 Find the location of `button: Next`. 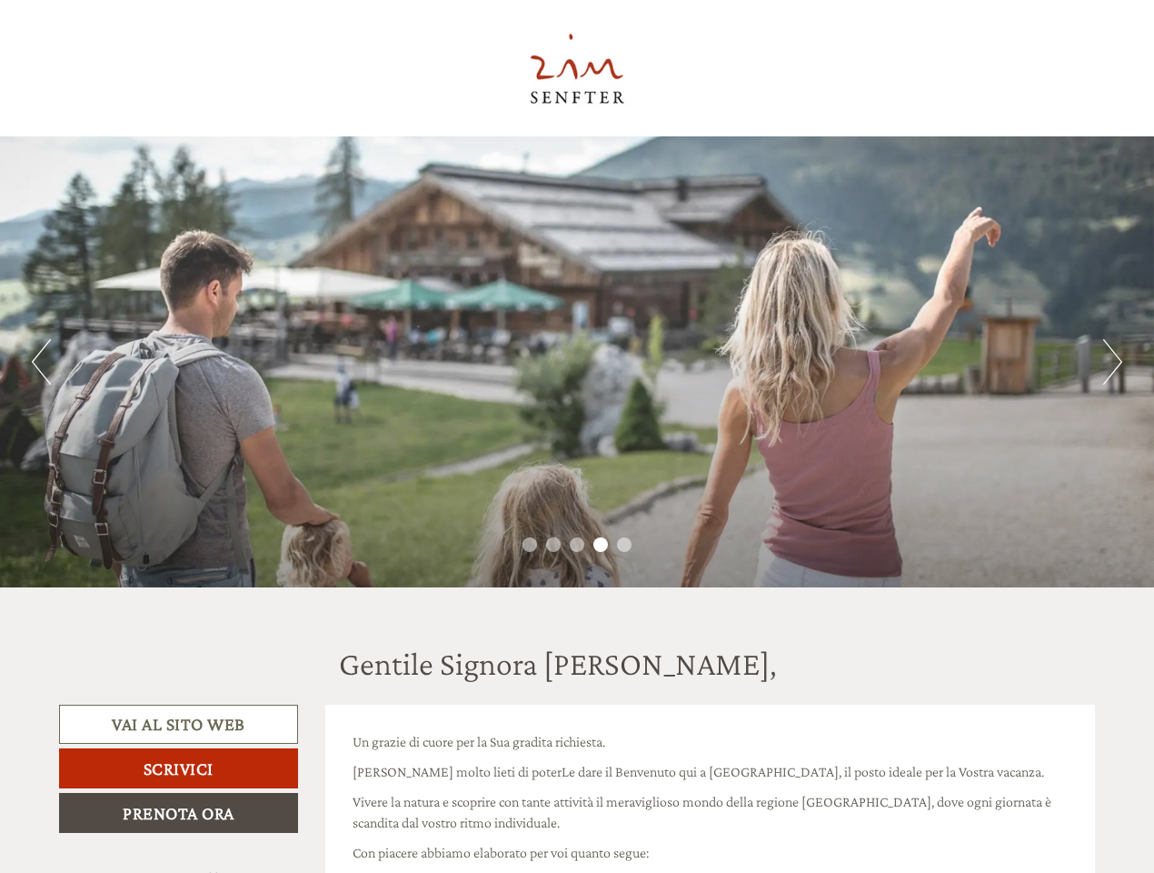

button: Next is located at coordinates (1113, 362).